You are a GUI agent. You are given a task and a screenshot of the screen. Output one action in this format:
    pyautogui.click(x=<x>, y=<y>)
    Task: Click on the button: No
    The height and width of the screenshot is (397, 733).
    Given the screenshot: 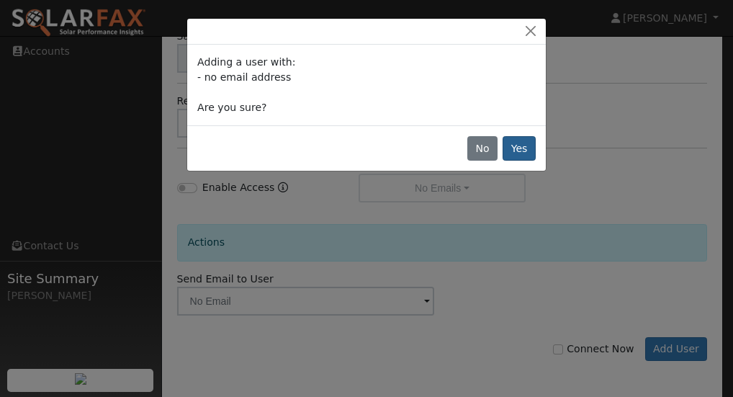 What is the action you would take?
    pyautogui.click(x=483, y=148)
    